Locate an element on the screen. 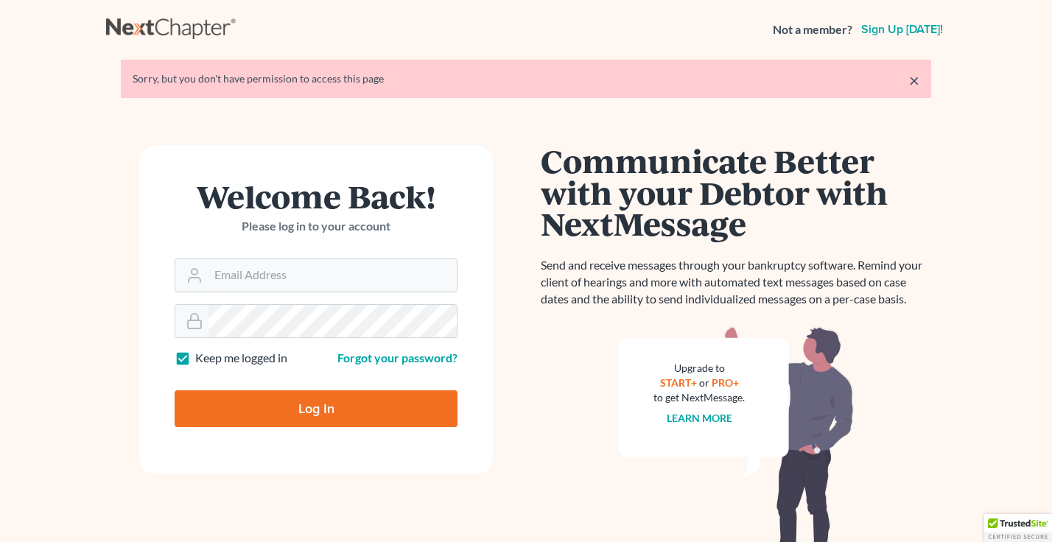  input: Email Address is located at coordinates (332, 276).